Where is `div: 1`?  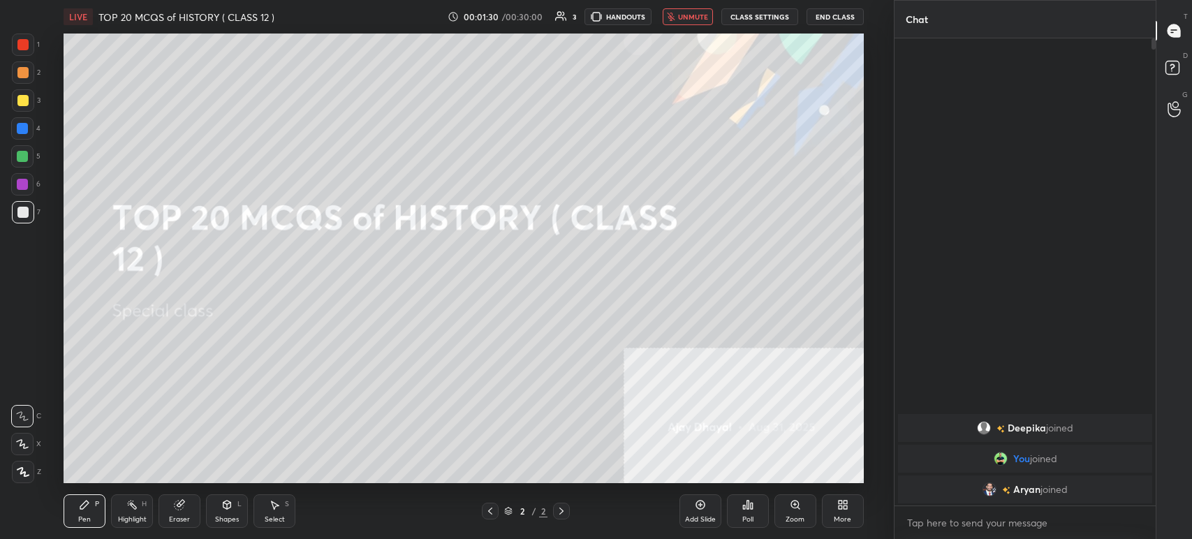
div: 1 is located at coordinates (26, 45).